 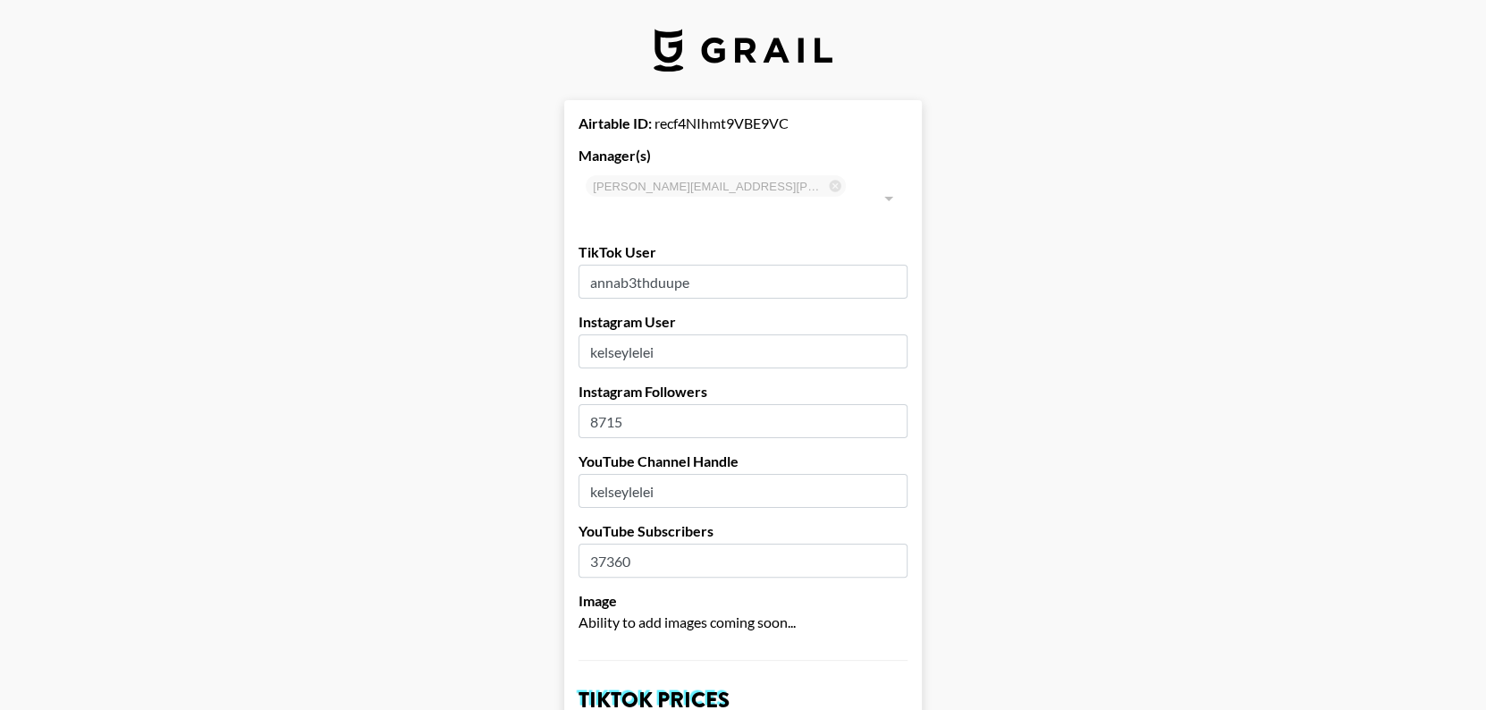 I want to click on label: Instagram User, so click(x=743, y=322).